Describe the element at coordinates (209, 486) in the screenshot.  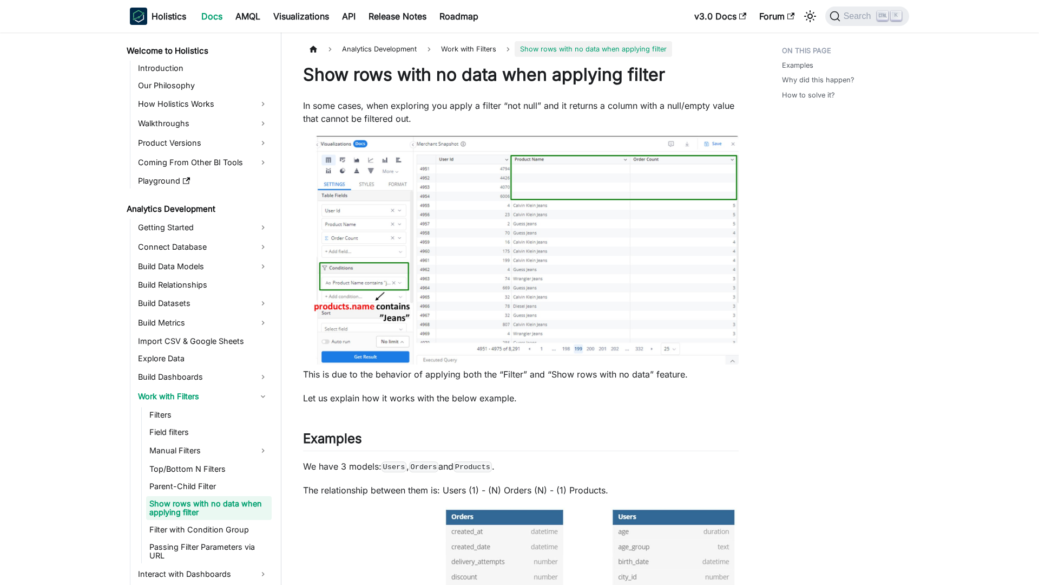
I see `a: Parent-Child Filter` at that location.